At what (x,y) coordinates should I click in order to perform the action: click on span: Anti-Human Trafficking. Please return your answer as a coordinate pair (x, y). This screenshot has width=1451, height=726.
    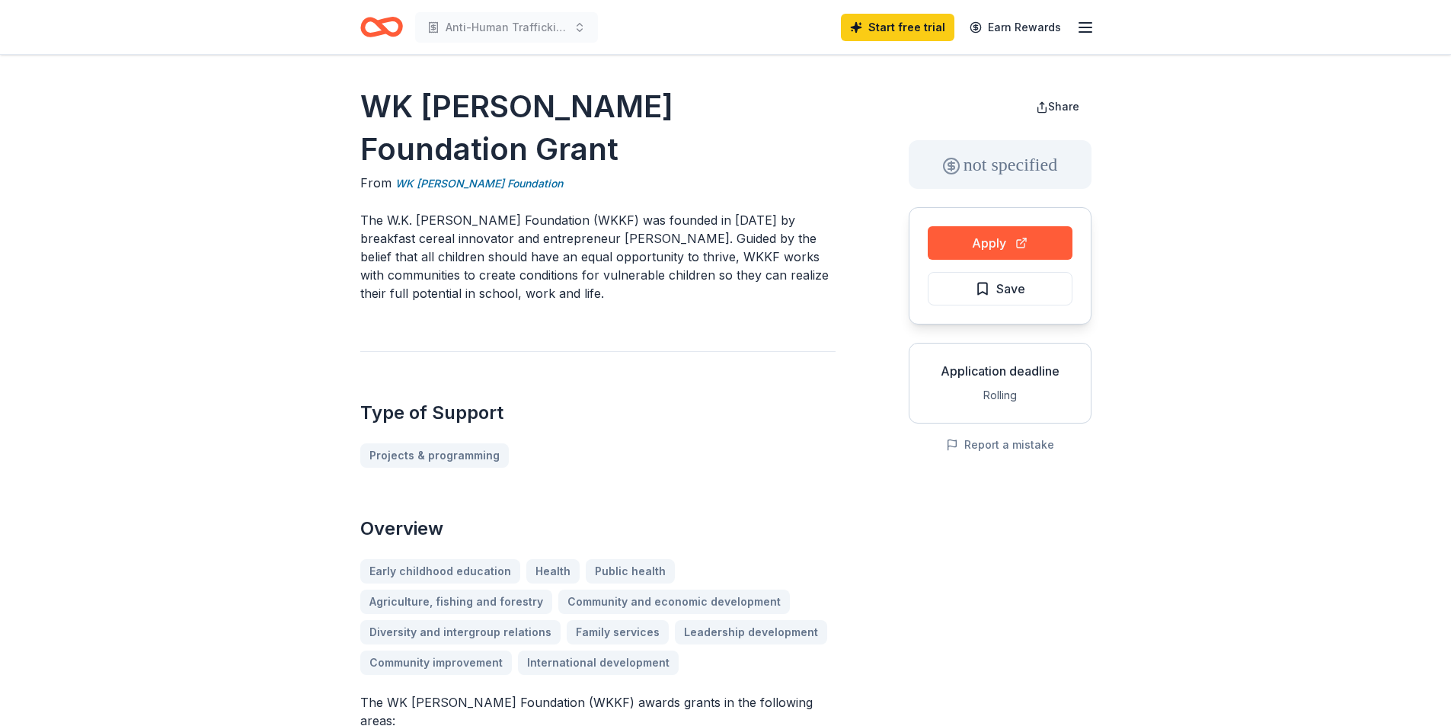
    Looking at the image, I should click on (507, 27).